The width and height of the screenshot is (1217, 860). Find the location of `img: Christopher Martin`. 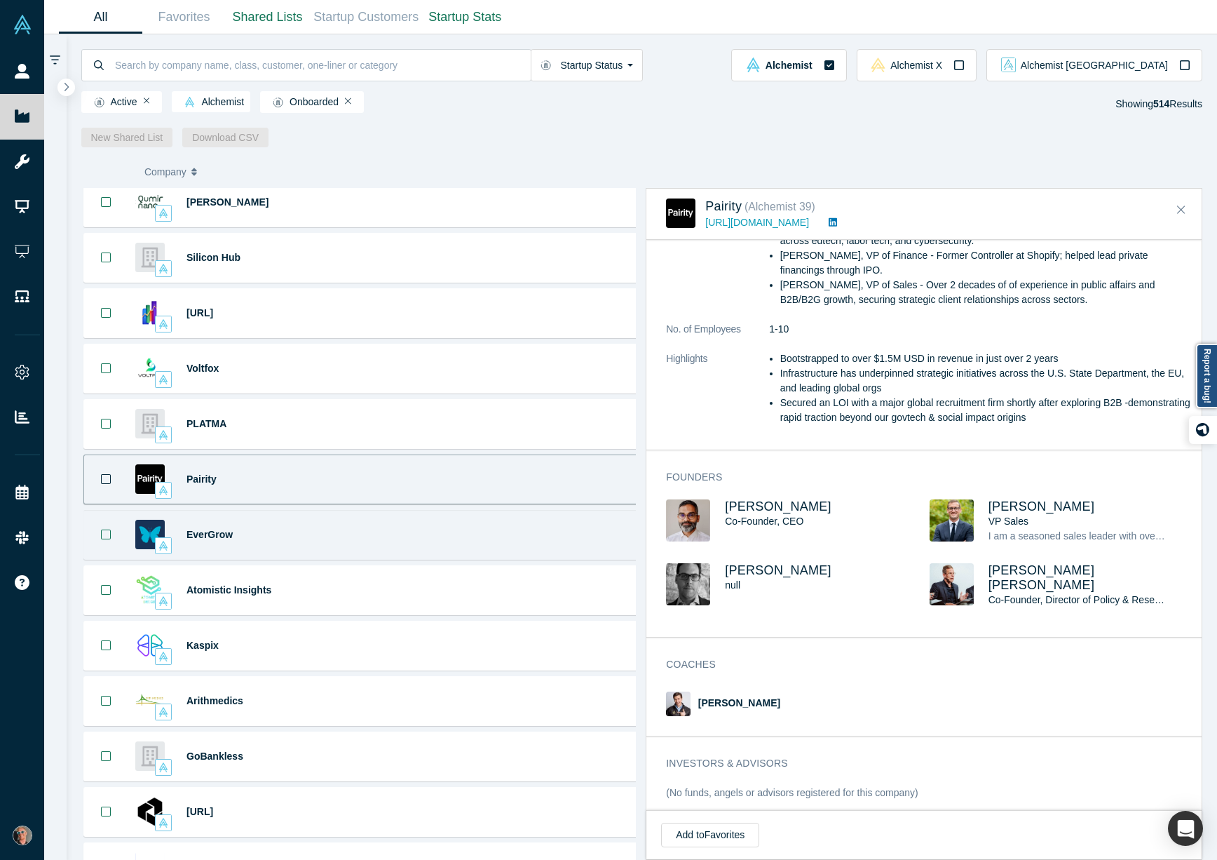

img: Christopher Martin is located at coordinates (678, 703).